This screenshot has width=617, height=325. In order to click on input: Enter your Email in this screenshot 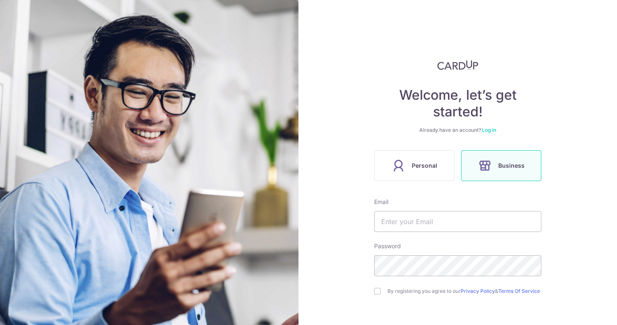, I will do `click(457, 222)`.